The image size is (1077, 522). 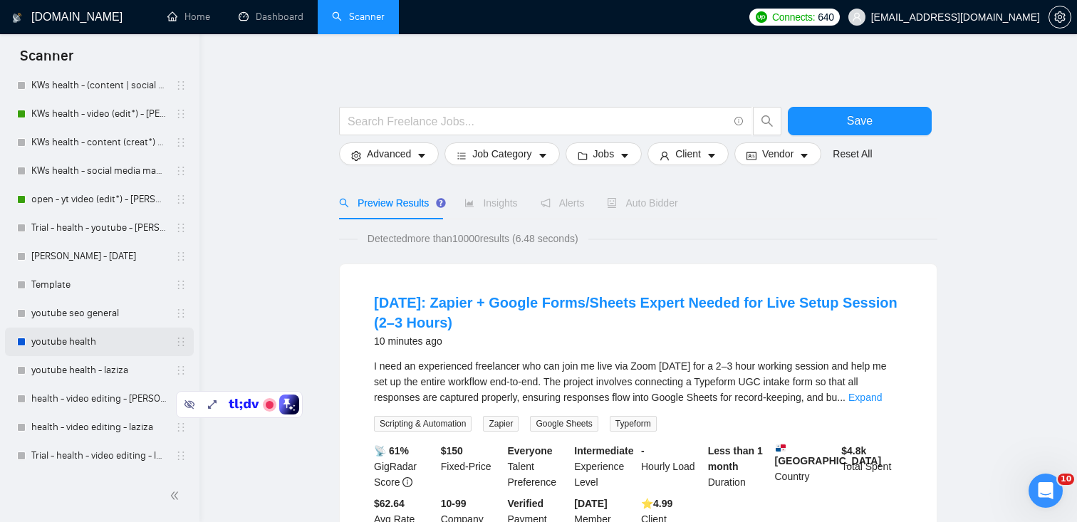 I want to click on img: upwork-logo.png, so click(x=762, y=17).